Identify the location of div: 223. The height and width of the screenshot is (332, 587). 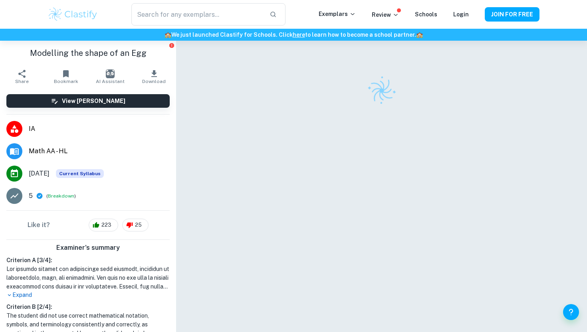
(103, 225).